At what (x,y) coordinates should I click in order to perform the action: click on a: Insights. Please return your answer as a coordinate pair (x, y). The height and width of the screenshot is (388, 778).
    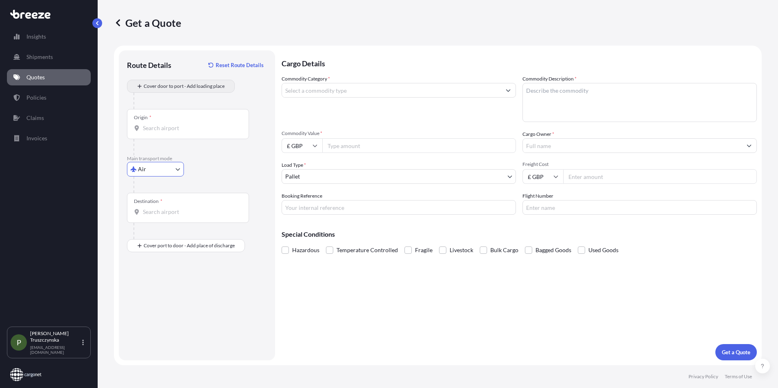
    Looking at the image, I should click on (49, 37).